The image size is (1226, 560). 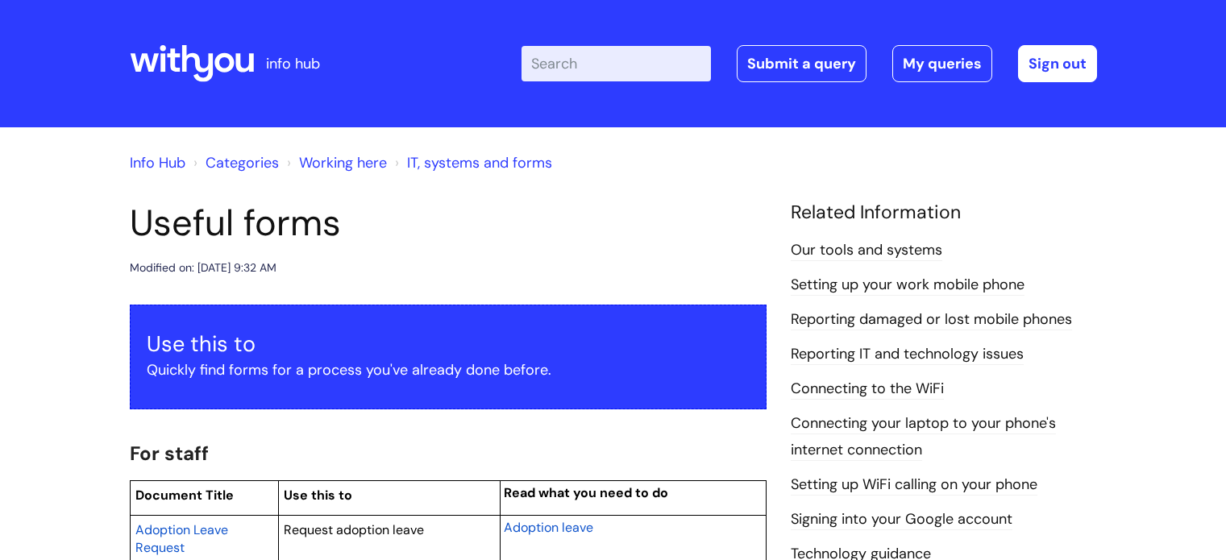 What do you see at coordinates (923, 437) in the screenshot?
I see `a: Connecting your laptop to your phone's internet connection` at bounding box center [923, 437].